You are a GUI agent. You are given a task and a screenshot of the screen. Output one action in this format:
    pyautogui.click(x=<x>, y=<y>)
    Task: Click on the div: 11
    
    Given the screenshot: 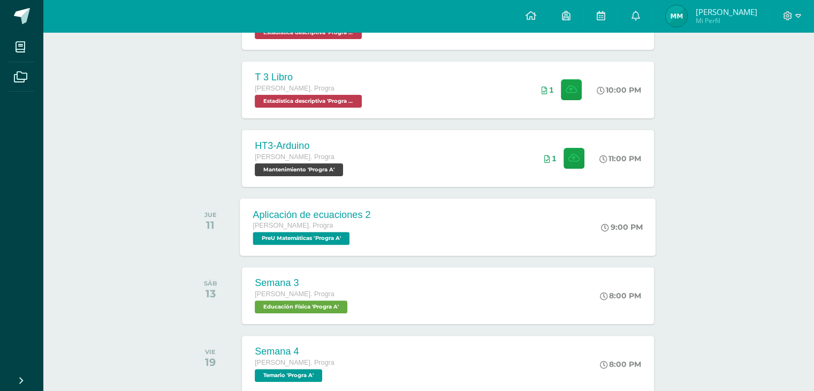 What is the action you would take?
    pyautogui.click(x=210, y=225)
    